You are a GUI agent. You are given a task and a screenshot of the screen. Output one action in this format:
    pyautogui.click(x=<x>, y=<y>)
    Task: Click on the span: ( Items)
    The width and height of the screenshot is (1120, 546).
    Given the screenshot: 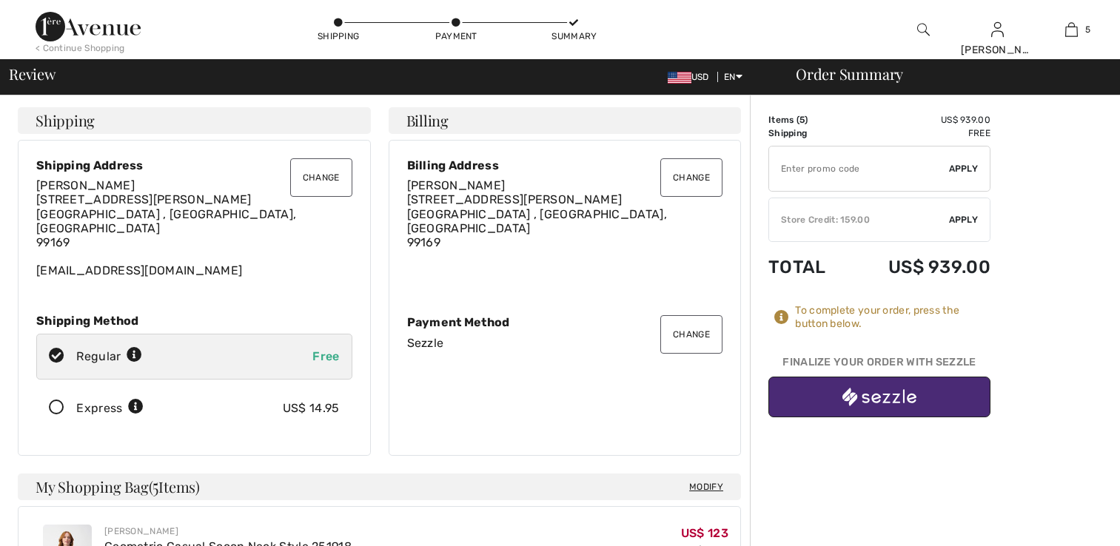 What is the action you would take?
    pyautogui.click(x=174, y=486)
    